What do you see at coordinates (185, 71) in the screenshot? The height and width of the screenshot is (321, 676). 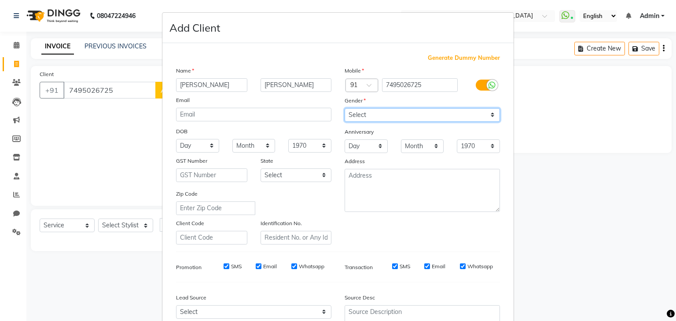 I see `label: Name` at bounding box center [185, 71].